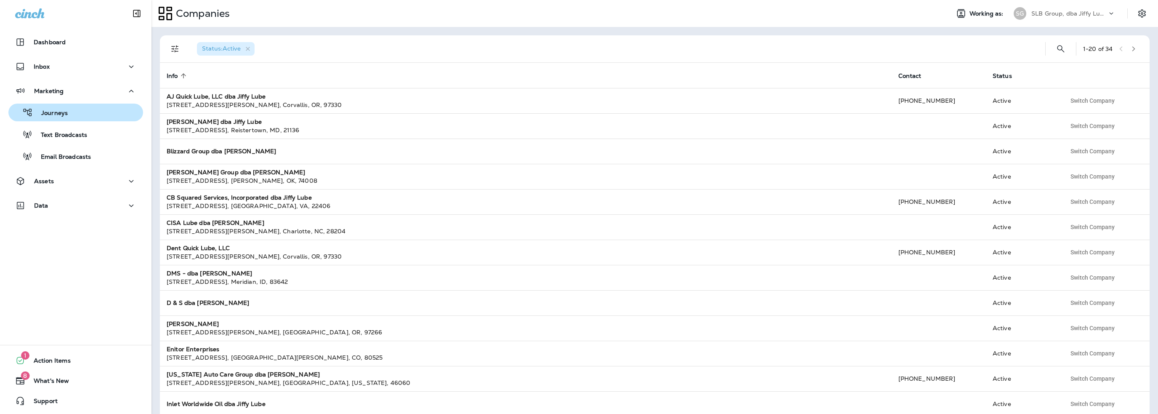 The height and width of the screenshot is (414, 1158). Describe the element at coordinates (48, 362) in the screenshot. I see `span: Action Items` at that location.